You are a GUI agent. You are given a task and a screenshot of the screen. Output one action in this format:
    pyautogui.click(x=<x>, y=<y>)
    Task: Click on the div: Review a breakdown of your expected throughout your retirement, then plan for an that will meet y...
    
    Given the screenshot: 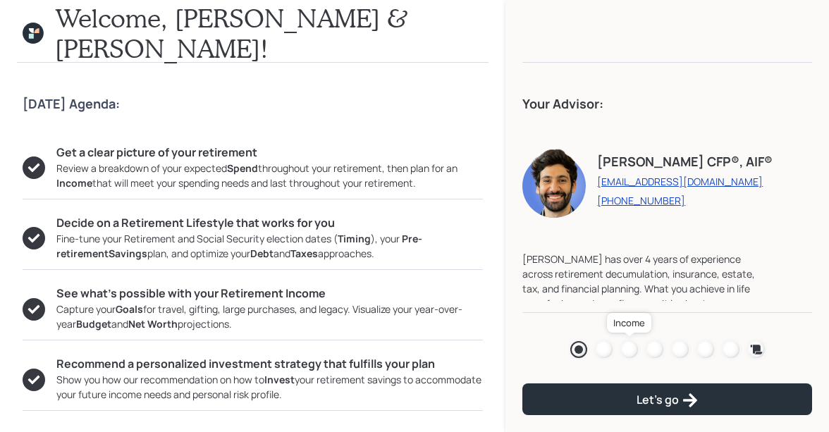 What is the action you would take?
    pyautogui.click(x=269, y=176)
    